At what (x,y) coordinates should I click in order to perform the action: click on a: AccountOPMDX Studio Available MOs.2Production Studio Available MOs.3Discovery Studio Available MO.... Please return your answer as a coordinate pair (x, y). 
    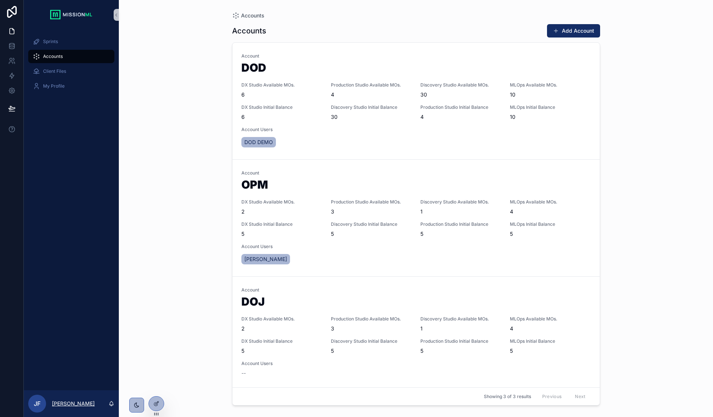
    Looking at the image, I should click on (416, 218).